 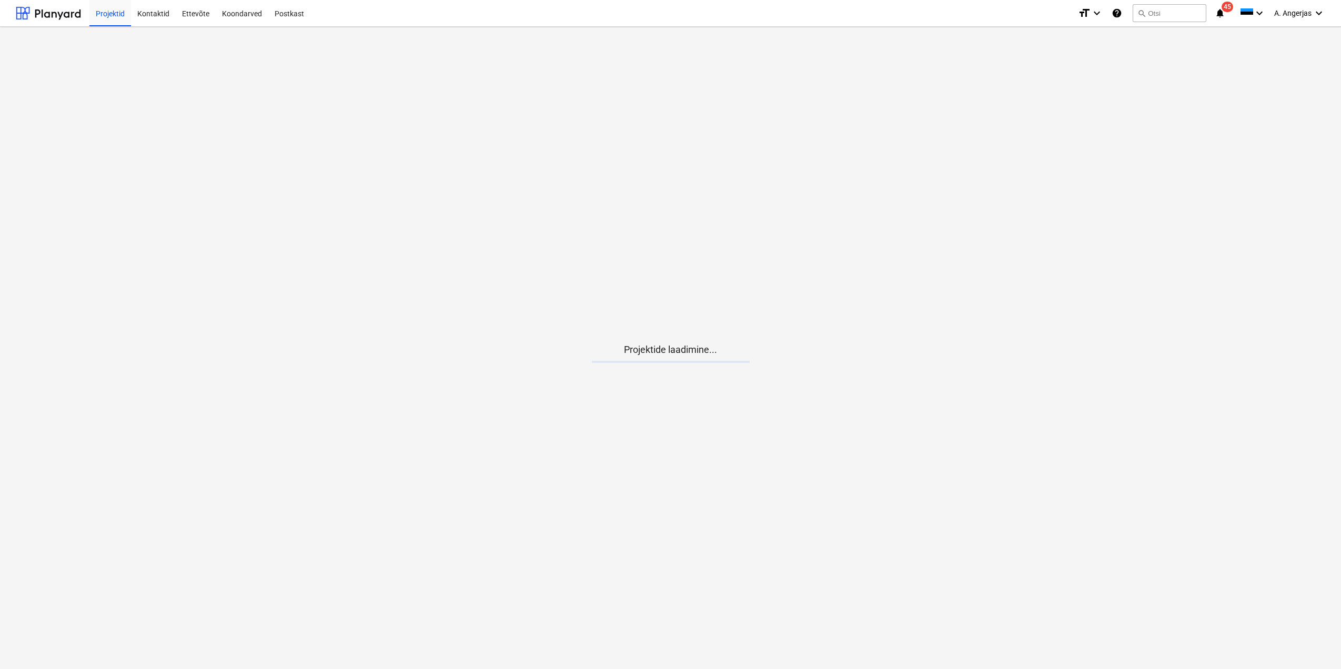 I want to click on i: Abikeskus, so click(x=1117, y=13).